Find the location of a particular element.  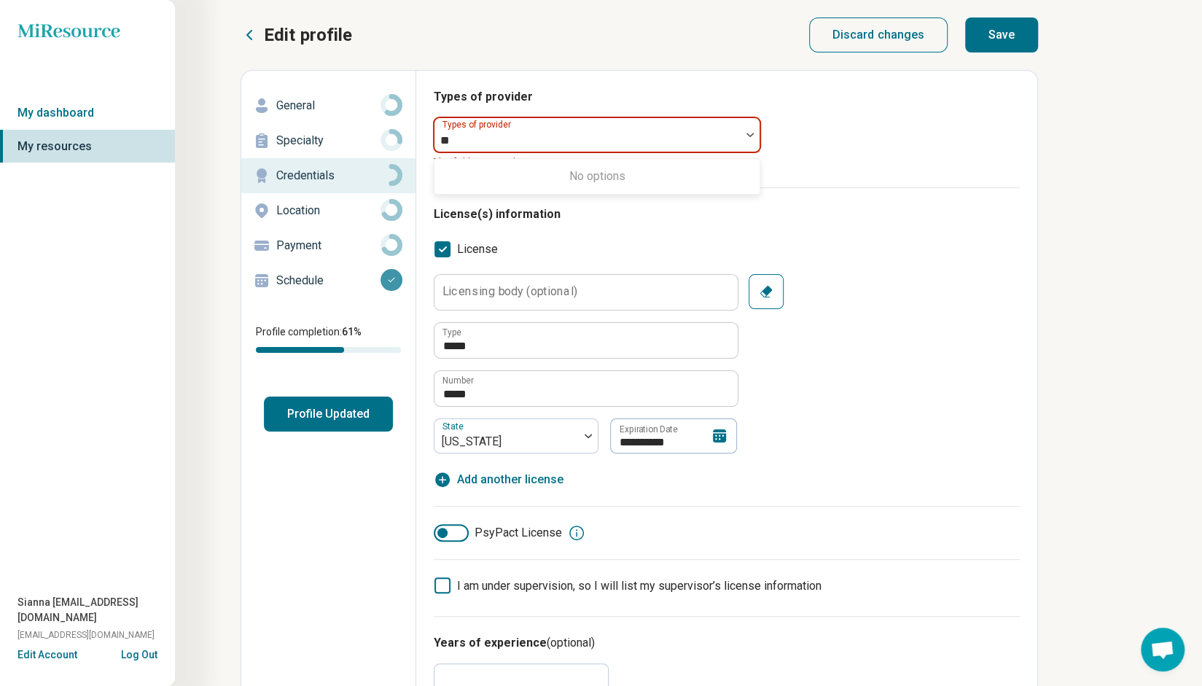

span: Add another license is located at coordinates (510, 480).